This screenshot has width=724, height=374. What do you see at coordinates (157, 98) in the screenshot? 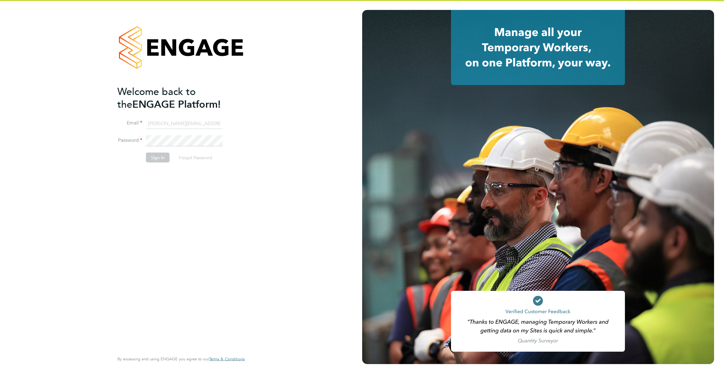
I see `span: Welcome back to the` at bounding box center [157, 98].